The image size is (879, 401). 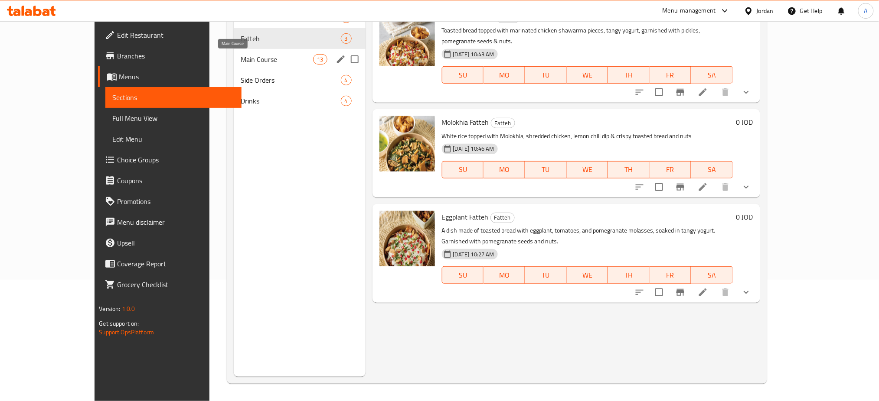 What do you see at coordinates (407, 239) in the screenshot?
I see `img: Eggplant Fatteh` at bounding box center [407, 239].